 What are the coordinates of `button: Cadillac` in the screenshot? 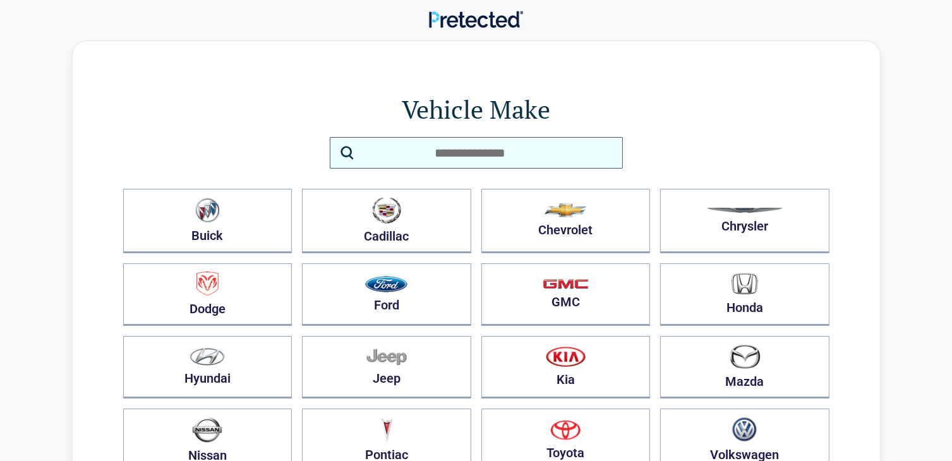 It's located at (387, 221).